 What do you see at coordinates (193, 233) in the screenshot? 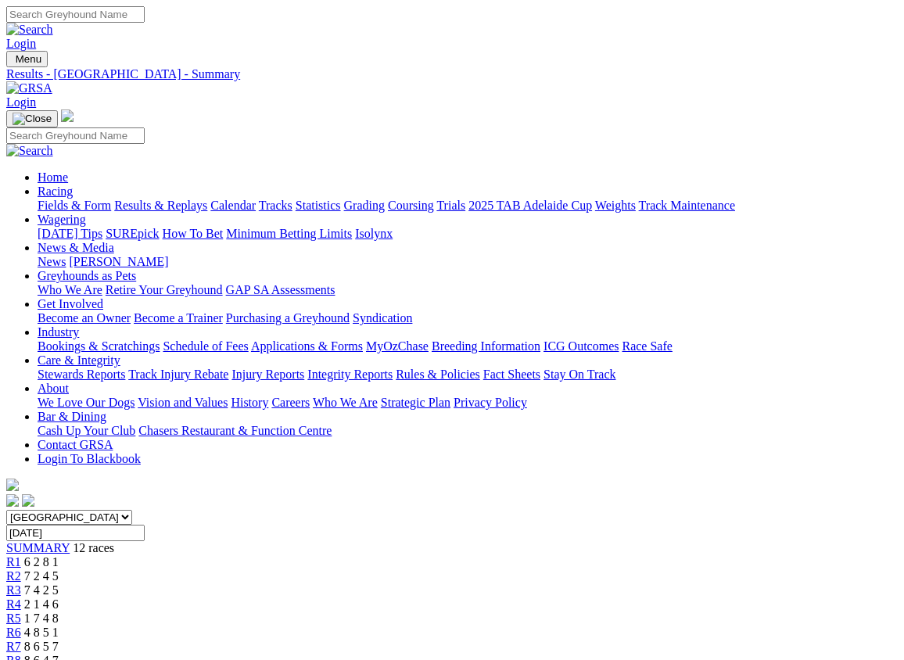
I see `a: How To Bet` at bounding box center [193, 233].